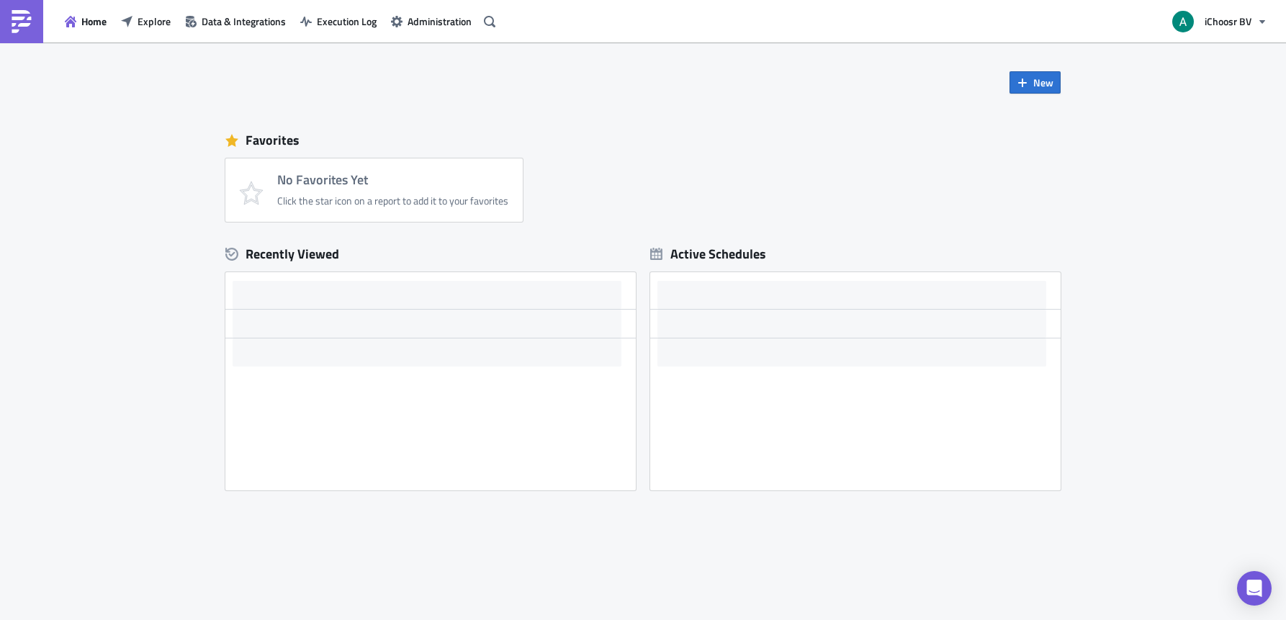  I want to click on img: Avatar, so click(1183, 22).